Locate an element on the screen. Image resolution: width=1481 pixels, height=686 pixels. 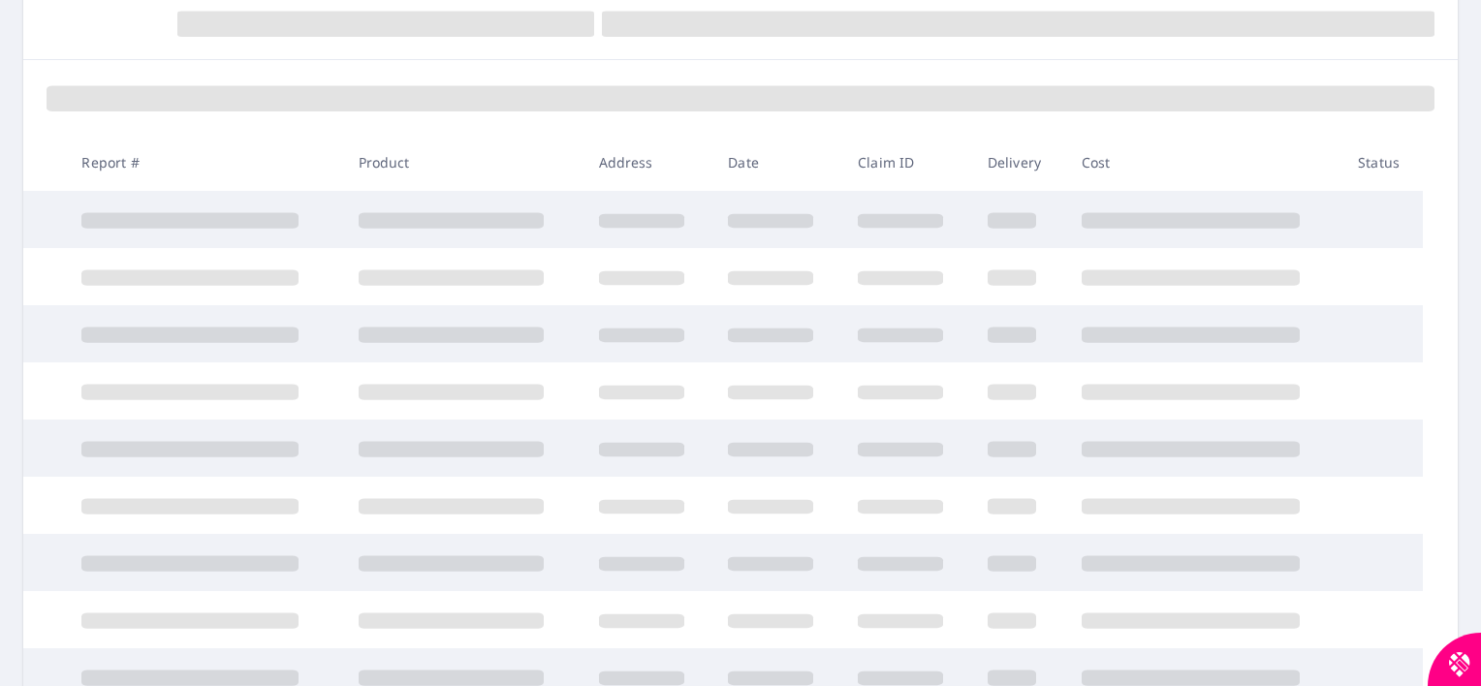
th: Date is located at coordinates (777, 162).